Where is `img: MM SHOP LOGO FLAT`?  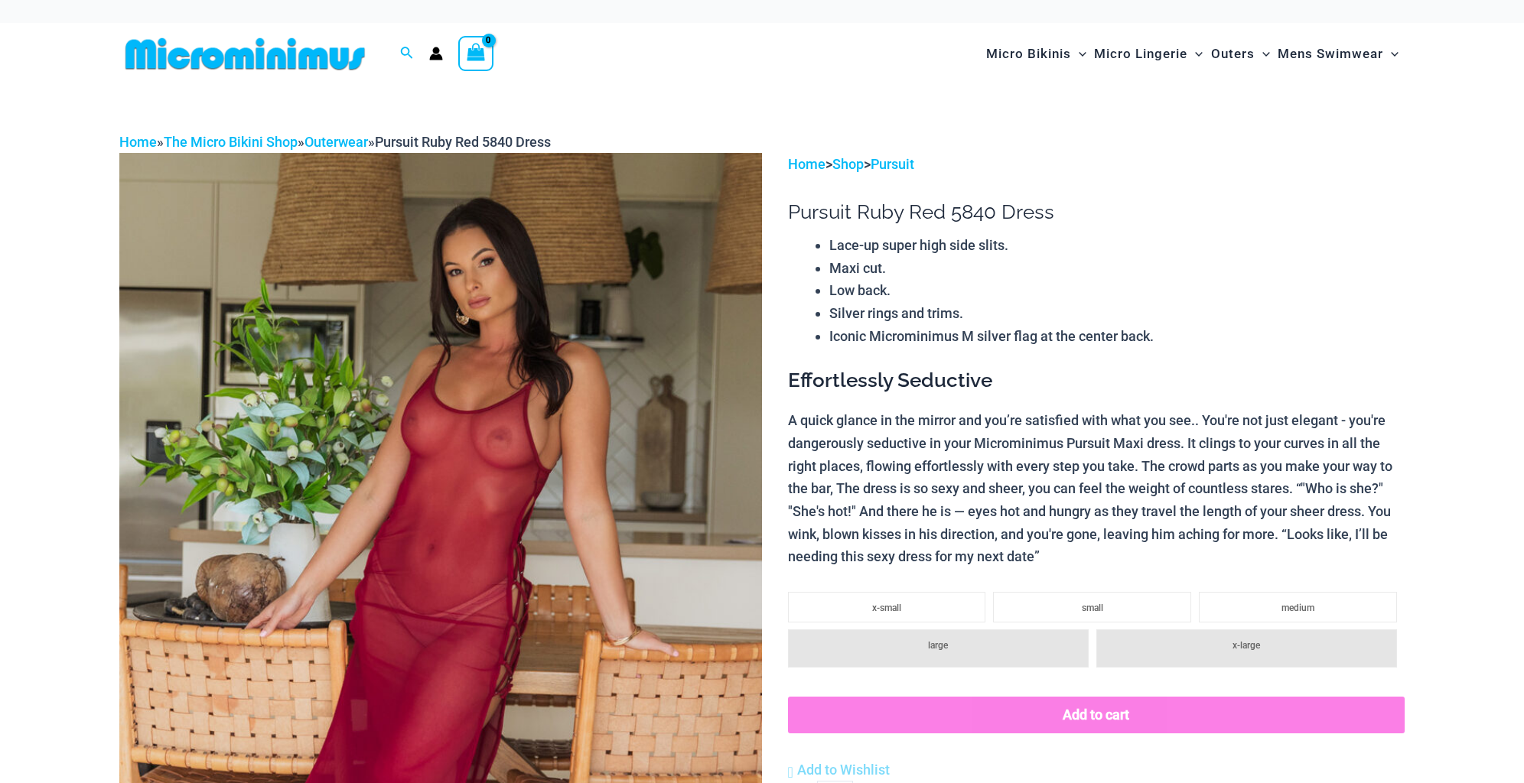 img: MM SHOP LOGO FLAT is located at coordinates (245, 54).